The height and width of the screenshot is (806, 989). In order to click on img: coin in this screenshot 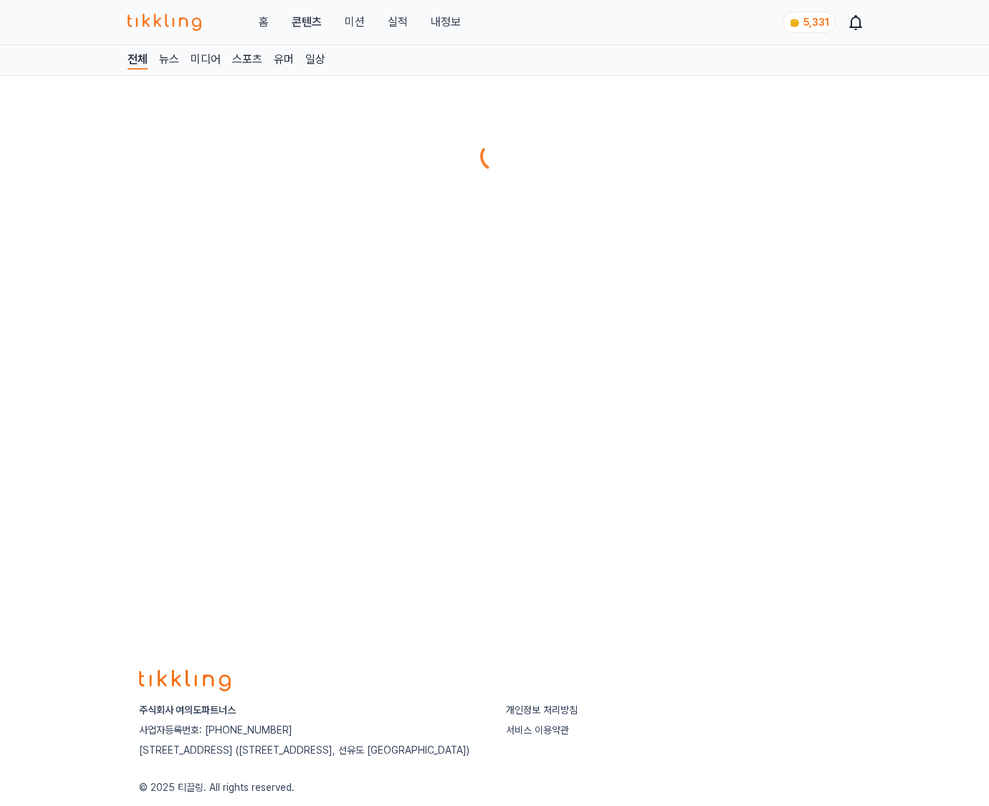, I will do `click(795, 23)`.